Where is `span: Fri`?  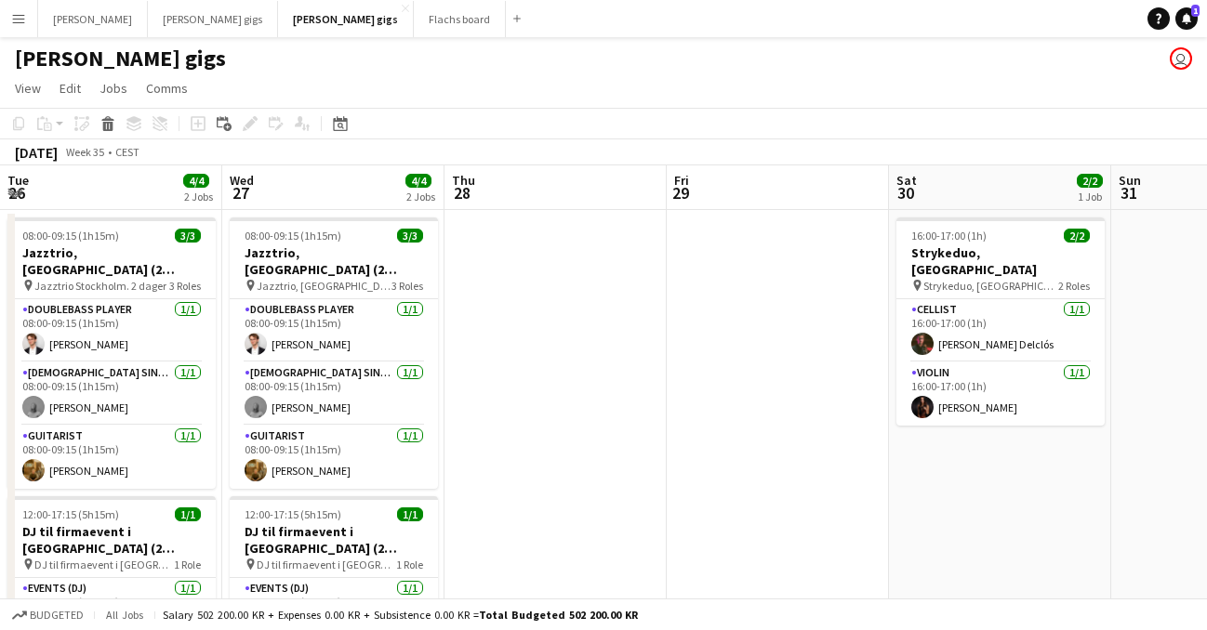 span: Fri is located at coordinates (682, 180).